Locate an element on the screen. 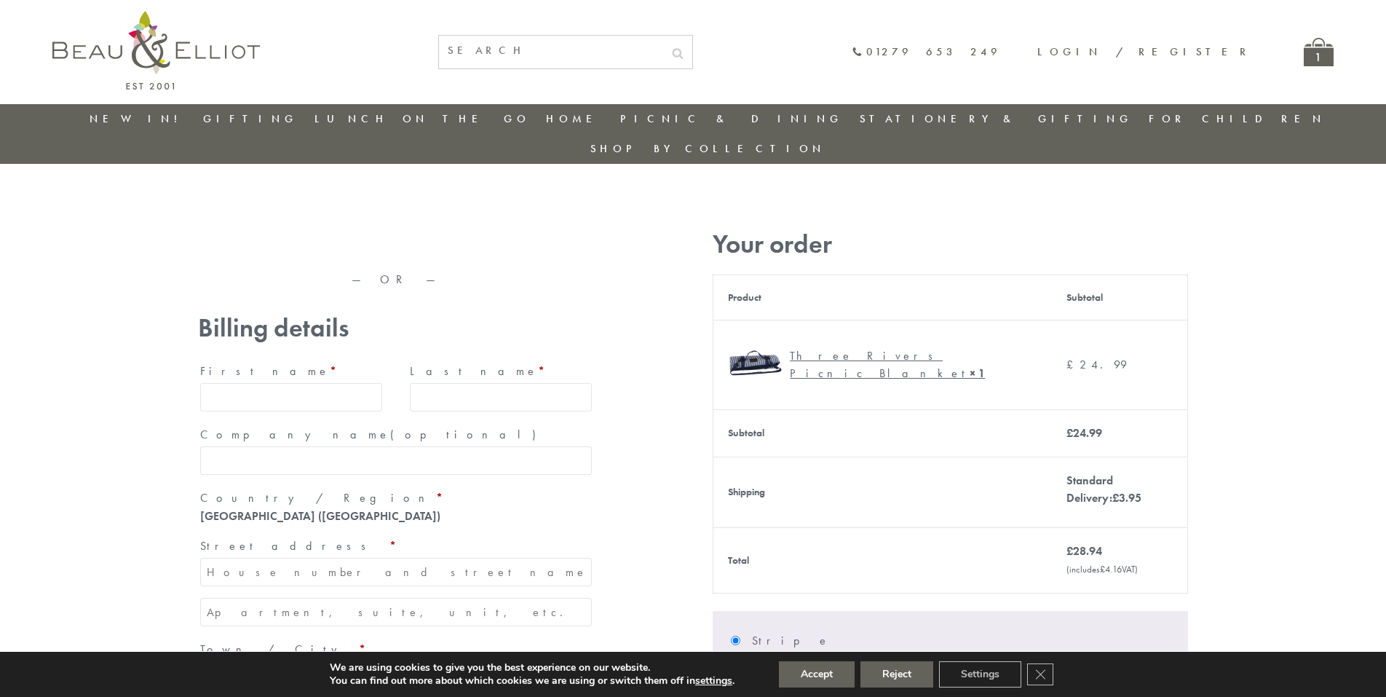 This screenshot has width=1386, height=697. a: Shop by collection is located at coordinates (708, 149).